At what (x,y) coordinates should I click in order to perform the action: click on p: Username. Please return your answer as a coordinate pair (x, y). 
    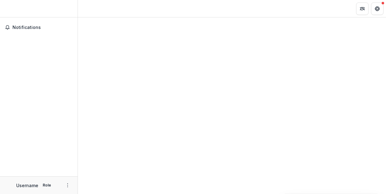
    Looking at the image, I should click on (27, 185).